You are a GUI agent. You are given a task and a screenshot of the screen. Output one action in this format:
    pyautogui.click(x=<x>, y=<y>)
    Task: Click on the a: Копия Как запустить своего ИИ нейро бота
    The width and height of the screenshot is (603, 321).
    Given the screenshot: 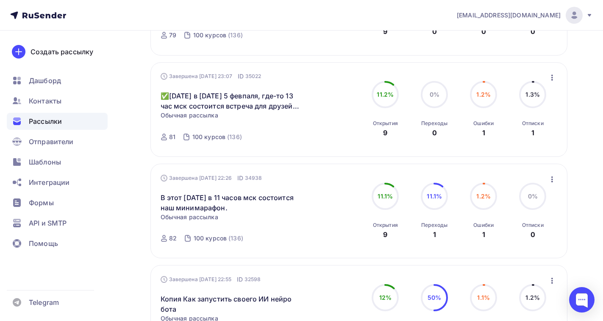 What is the action you would take?
    pyautogui.click(x=233, y=304)
    